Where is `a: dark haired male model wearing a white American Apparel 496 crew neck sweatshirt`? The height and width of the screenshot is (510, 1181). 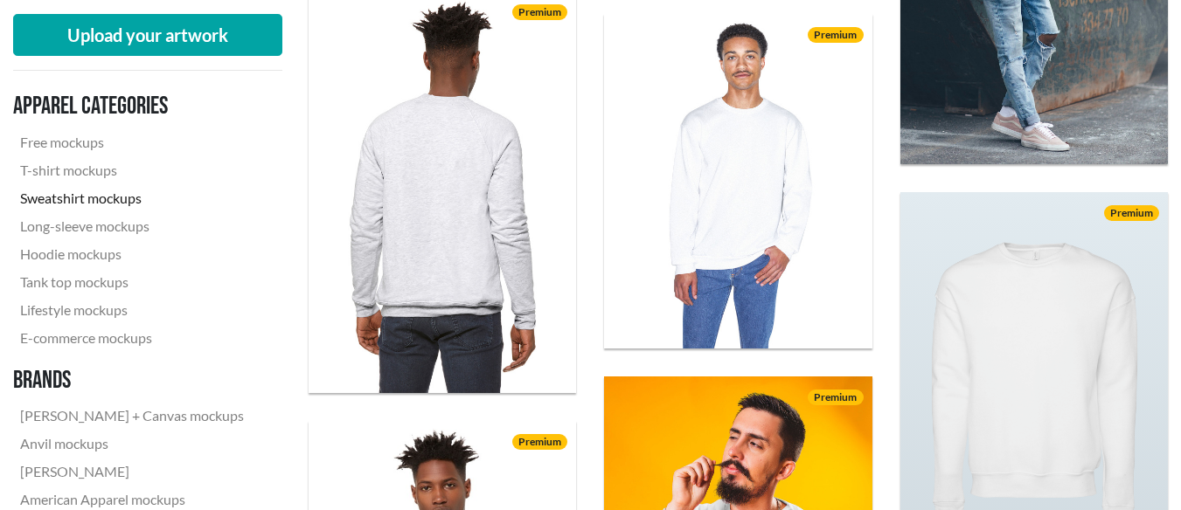 a: dark haired male model wearing a white American Apparel 496 crew neck sweatshirt is located at coordinates (738, 181).